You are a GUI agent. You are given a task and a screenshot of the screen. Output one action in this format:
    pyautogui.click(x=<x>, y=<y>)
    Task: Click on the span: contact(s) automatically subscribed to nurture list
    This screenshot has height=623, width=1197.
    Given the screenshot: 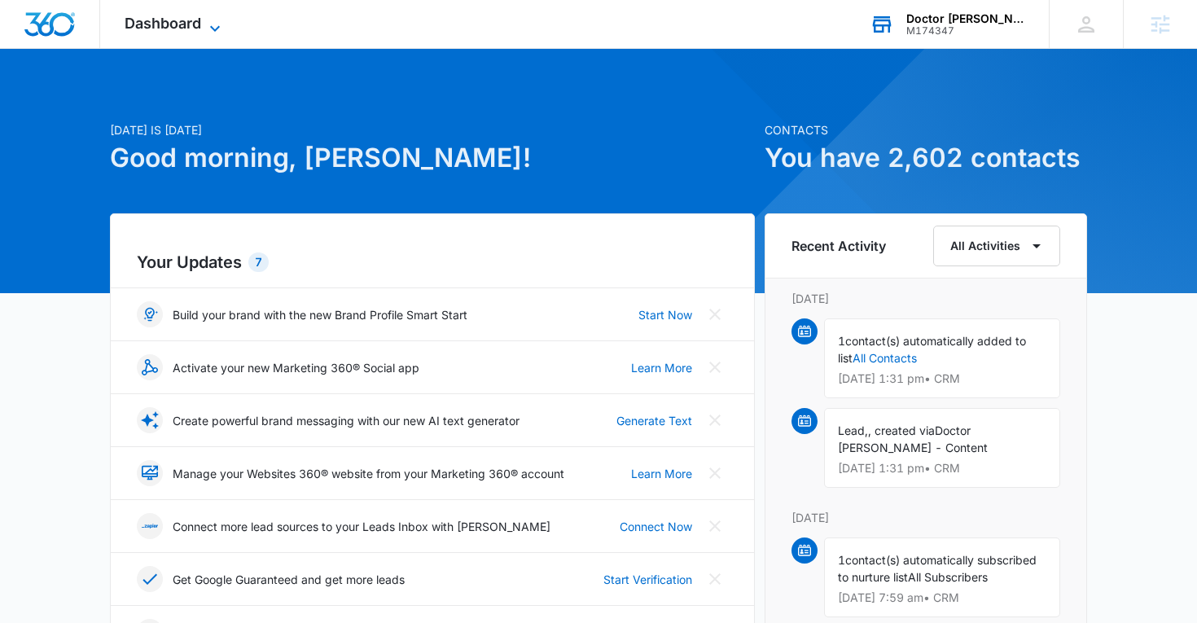 What is the action you would take?
    pyautogui.click(x=937, y=568)
    